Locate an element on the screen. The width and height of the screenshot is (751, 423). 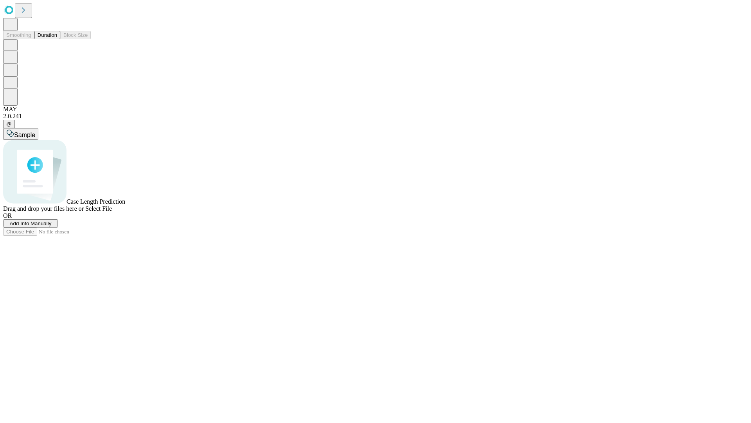
span: Add Info Manually is located at coordinates (31, 223).